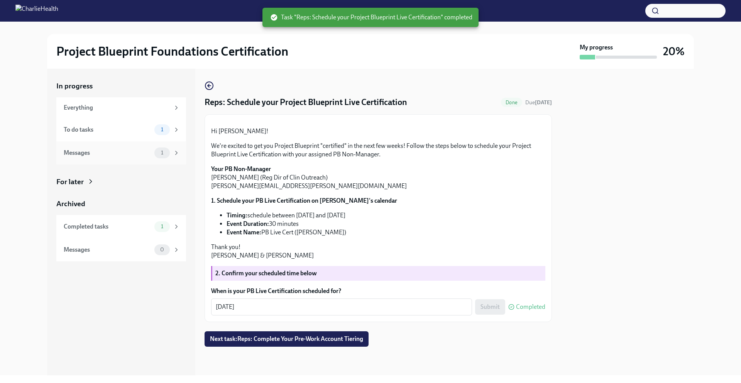  Describe the element at coordinates (121, 204) in the screenshot. I see `div: Archived` at that location.